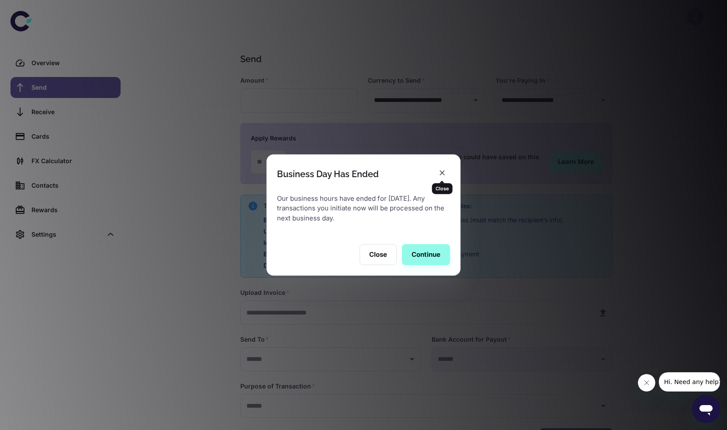 The image size is (727, 430). What do you see at coordinates (378, 254) in the screenshot?
I see `button: Close` at bounding box center [378, 254].